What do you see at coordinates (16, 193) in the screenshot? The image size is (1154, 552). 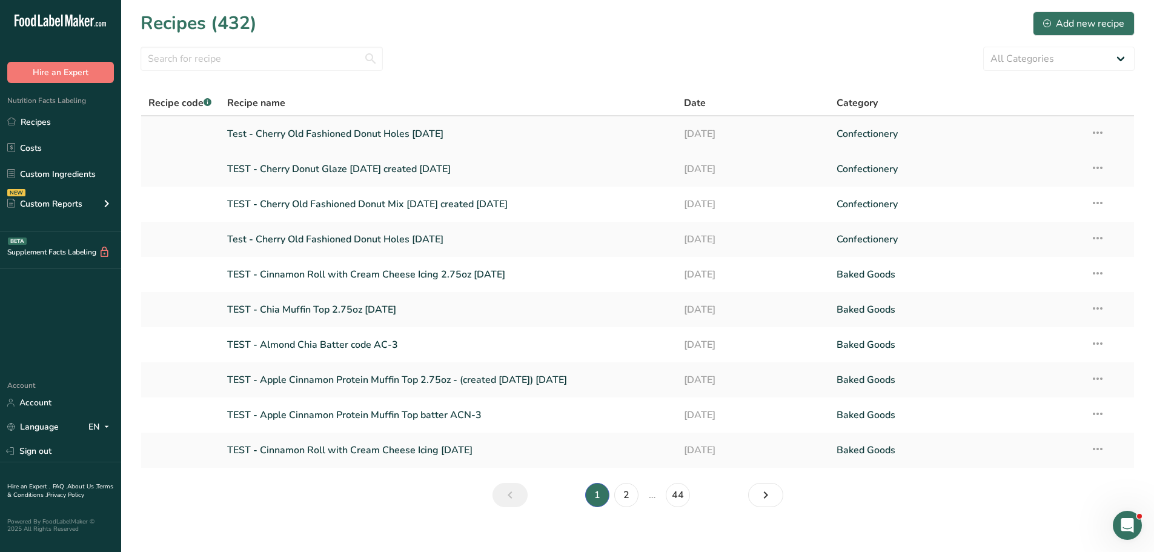 I see `div: NEW` at bounding box center [16, 193].